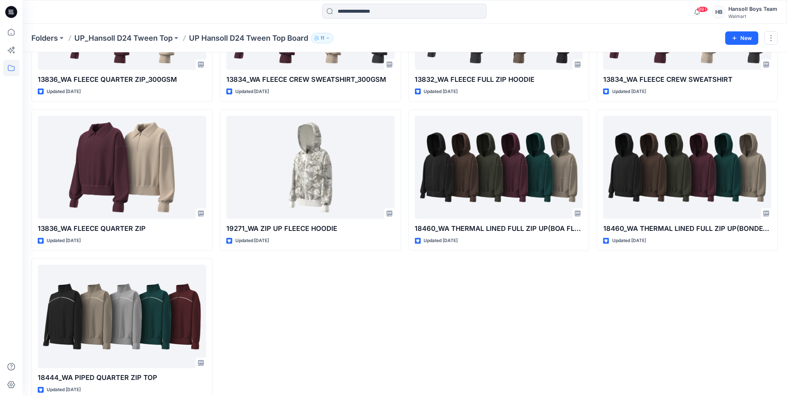 The image size is (787, 396). What do you see at coordinates (311, 229) in the screenshot?
I see `p: 19271_WA ZIP UP FLEECE HOODIE` at bounding box center [311, 229].